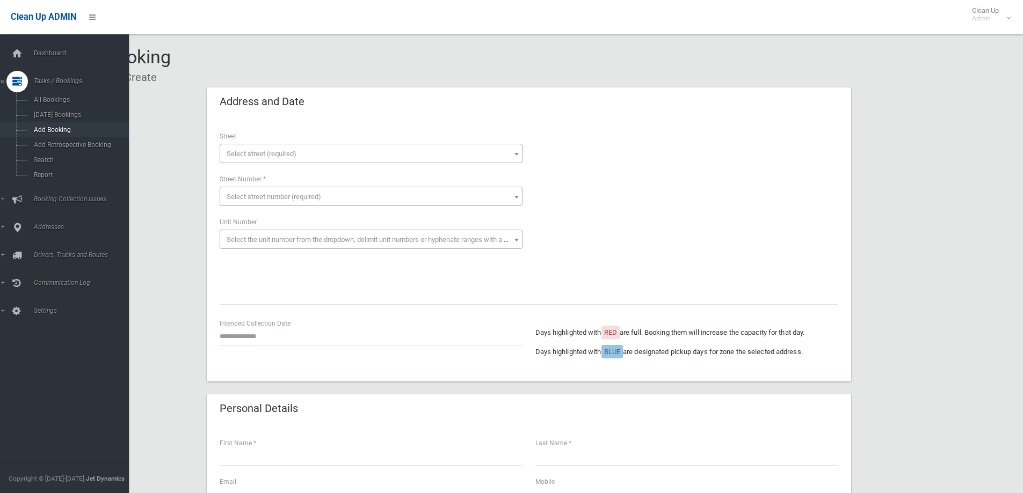 This screenshot has height=493, width=1023. What do you see at coordinates (43, 17) in the screenshot?
I see `span: Clean Up ADMIN` at bounding box center [43, 17].